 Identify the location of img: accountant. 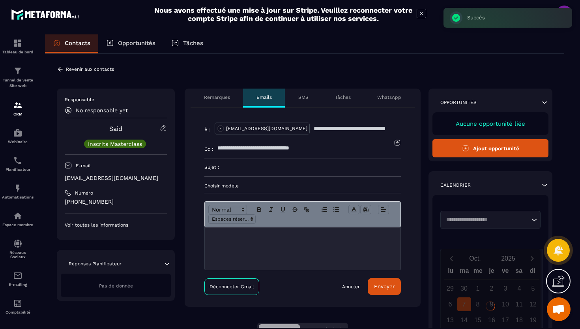
(18, 303).